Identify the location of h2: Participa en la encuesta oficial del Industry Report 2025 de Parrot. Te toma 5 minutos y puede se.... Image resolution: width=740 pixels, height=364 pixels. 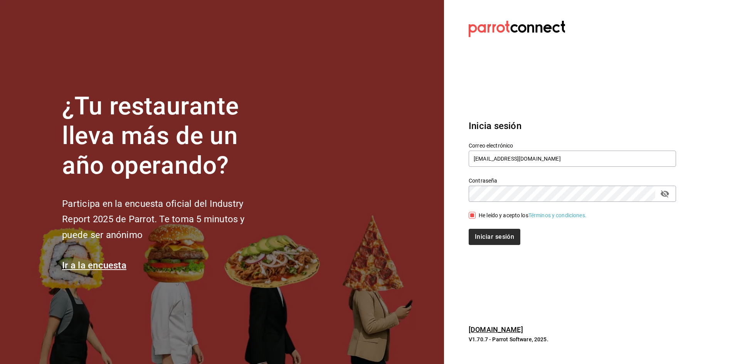
(166, 220).